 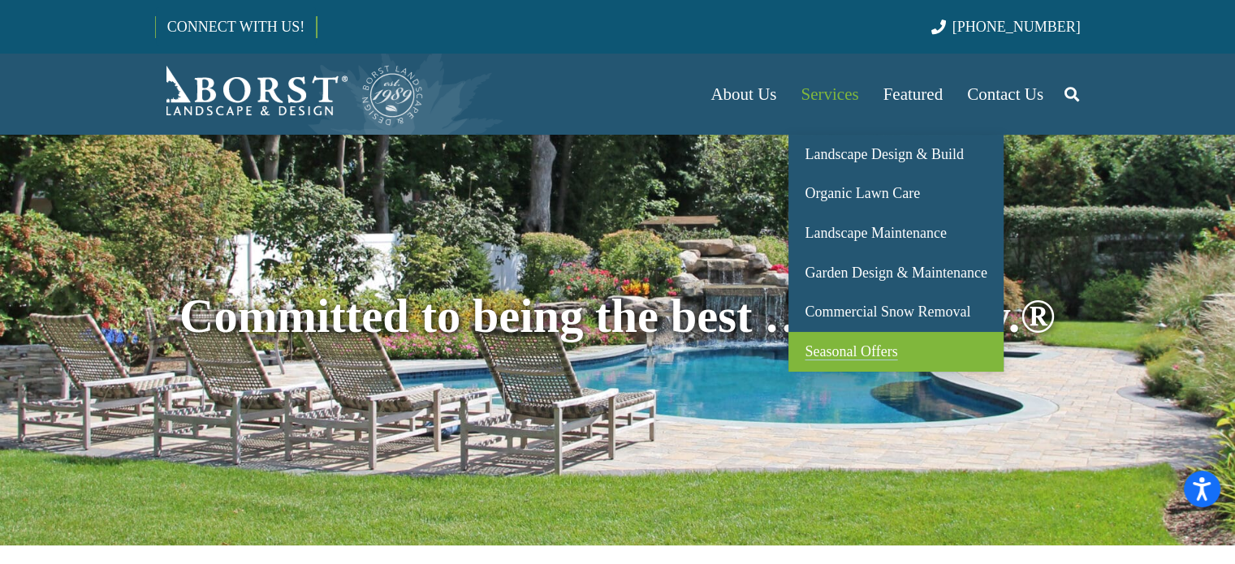 I want to click on span: Contact Us, so click(x=1005, y=94).